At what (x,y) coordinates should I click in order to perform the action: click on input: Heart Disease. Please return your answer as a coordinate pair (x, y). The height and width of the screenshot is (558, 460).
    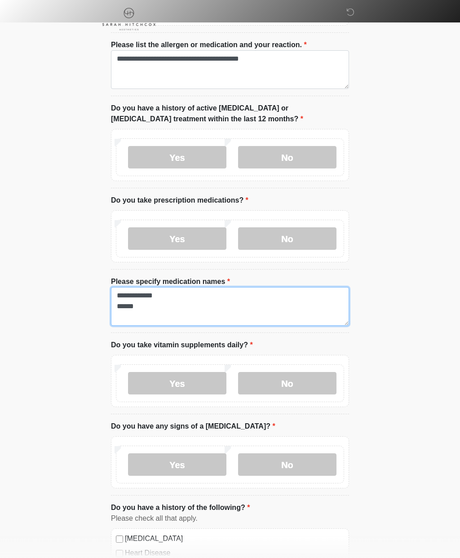
    Looking at the image, I should click on (119, 553).